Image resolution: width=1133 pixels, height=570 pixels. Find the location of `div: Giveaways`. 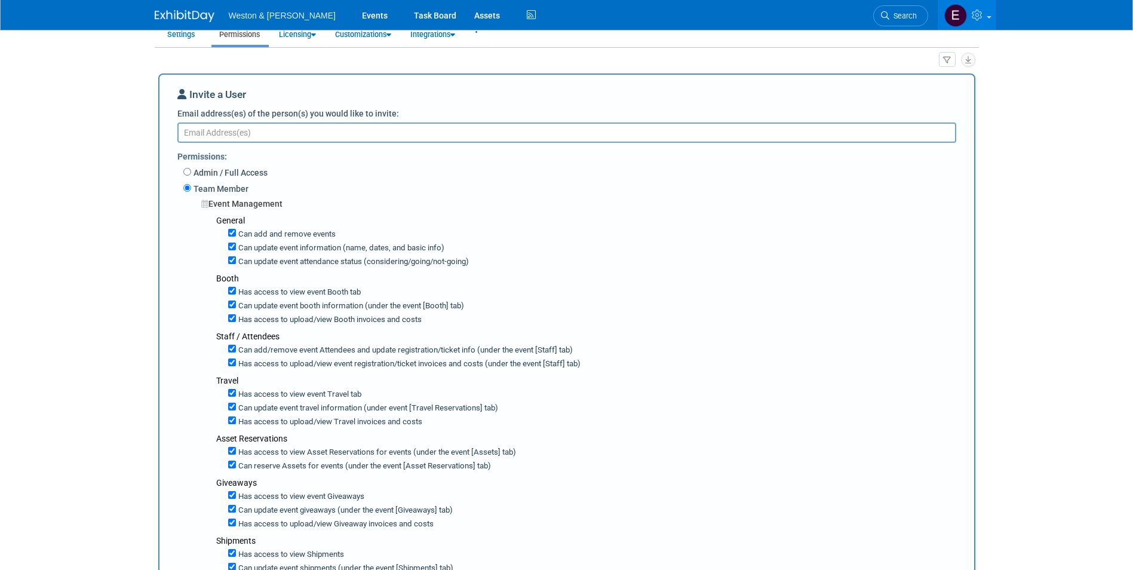

div: Giveaways is located at coordinates (591, 483).